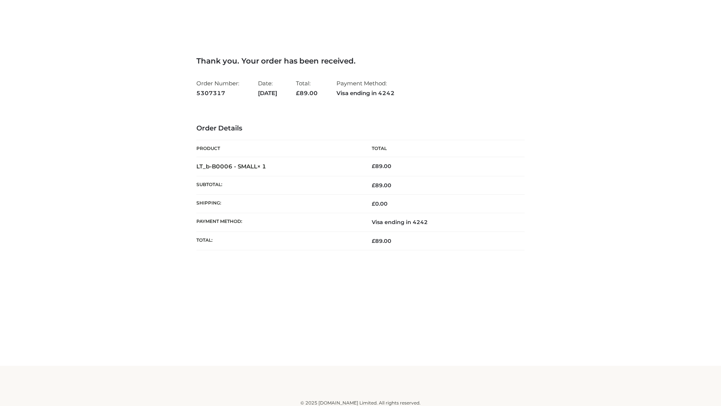 The image size is (721, 406). I want to click on h3: Thank you. Your order has been received., so click(360, 61).